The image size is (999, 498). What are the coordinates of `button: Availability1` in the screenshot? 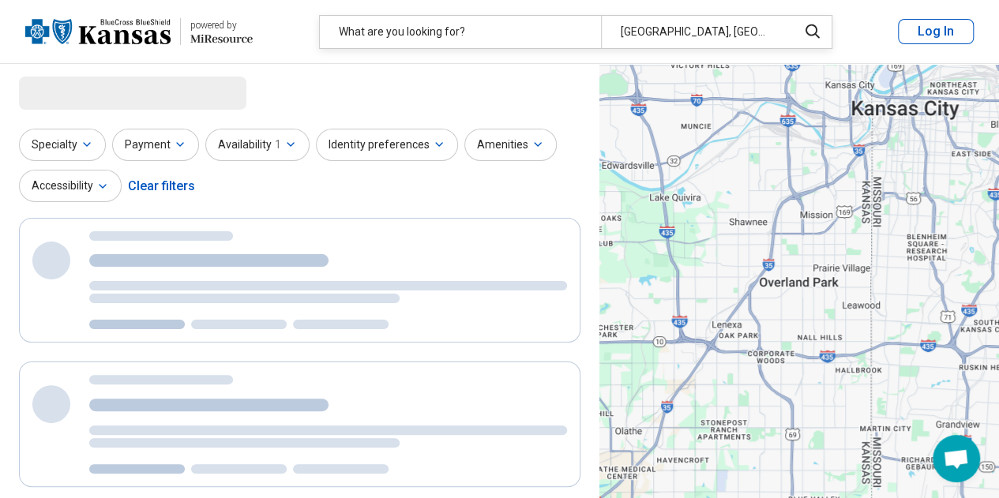 It's located at (257, 144).